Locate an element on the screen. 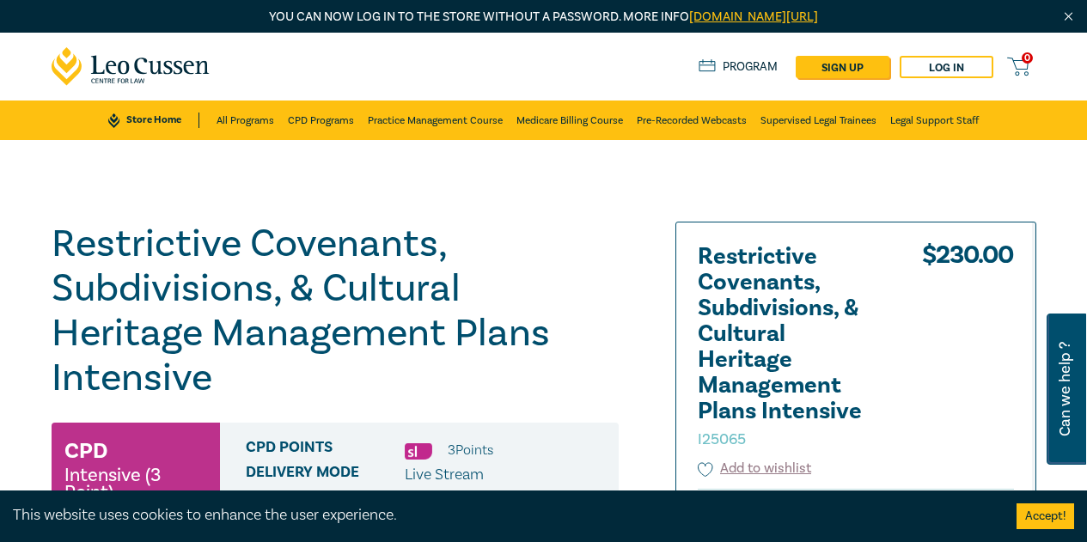 Image resolution: width=1087 pixels, height=542 pixels. a: Legal Support Staff is located at coordinates (934, 120).